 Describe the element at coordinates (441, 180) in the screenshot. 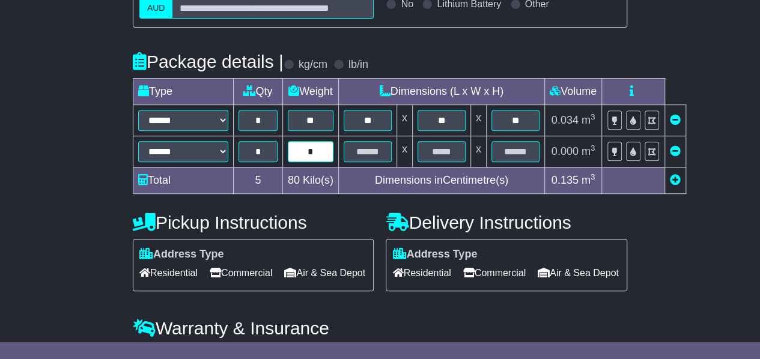

I see `td: Dimensions in Centimetre(s)` at that location.